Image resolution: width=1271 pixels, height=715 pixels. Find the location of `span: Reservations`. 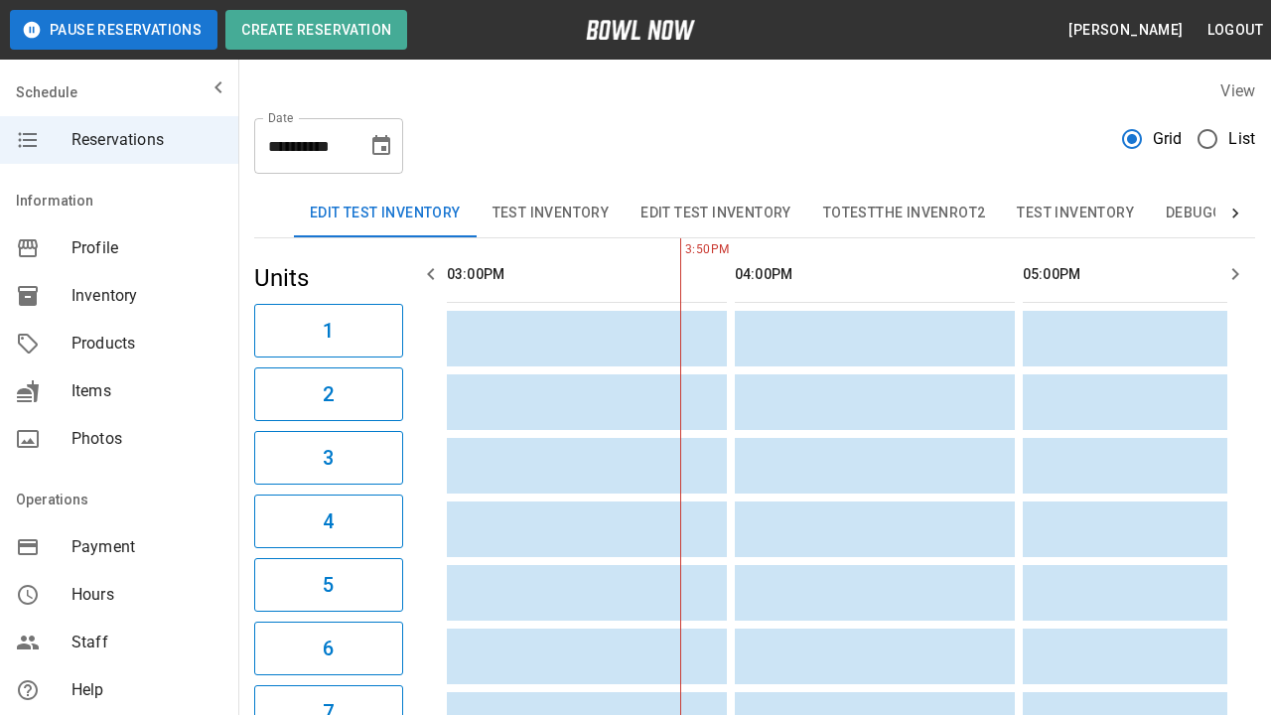

span: Reservations is located at coordinates (147, 140).